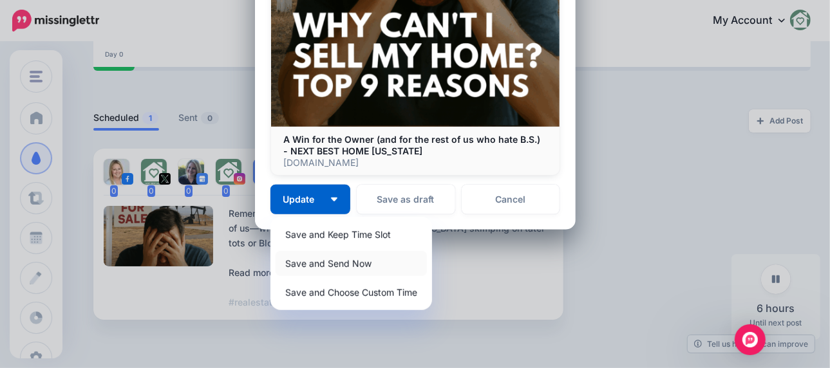 The height and width of the screenshot is (368, 830). Describe the element at coordinates (334, 200) in the screenshot. I see `img: arrow-down-white.png` at that location.